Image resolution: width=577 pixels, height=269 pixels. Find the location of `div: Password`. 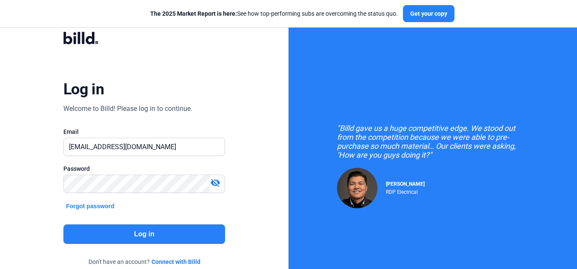

div: Password is located at coordinates (144, 169).